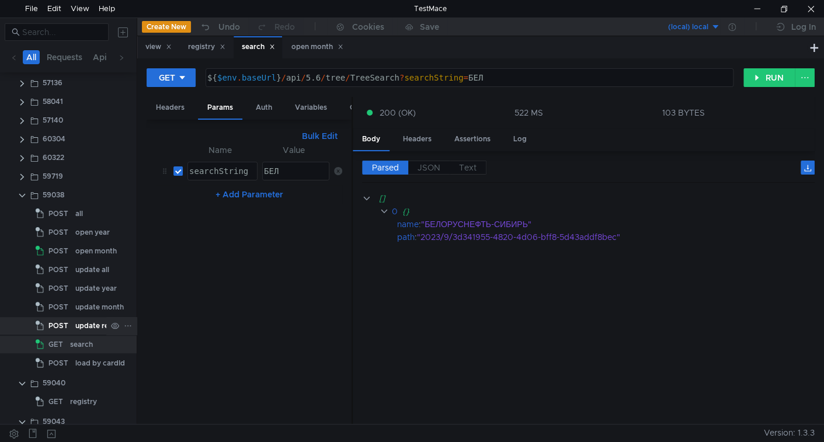  I want to click on div: Auth, so click(264, 107).